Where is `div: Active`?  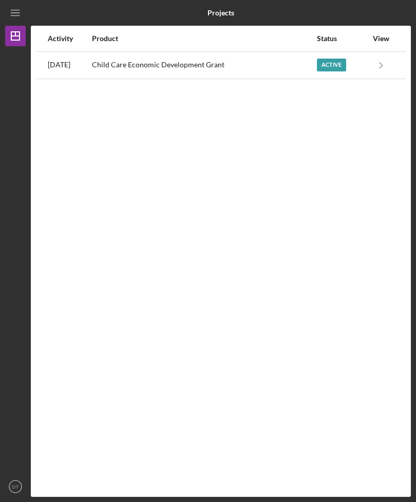 div: Active is located at coordinates (331, 65).